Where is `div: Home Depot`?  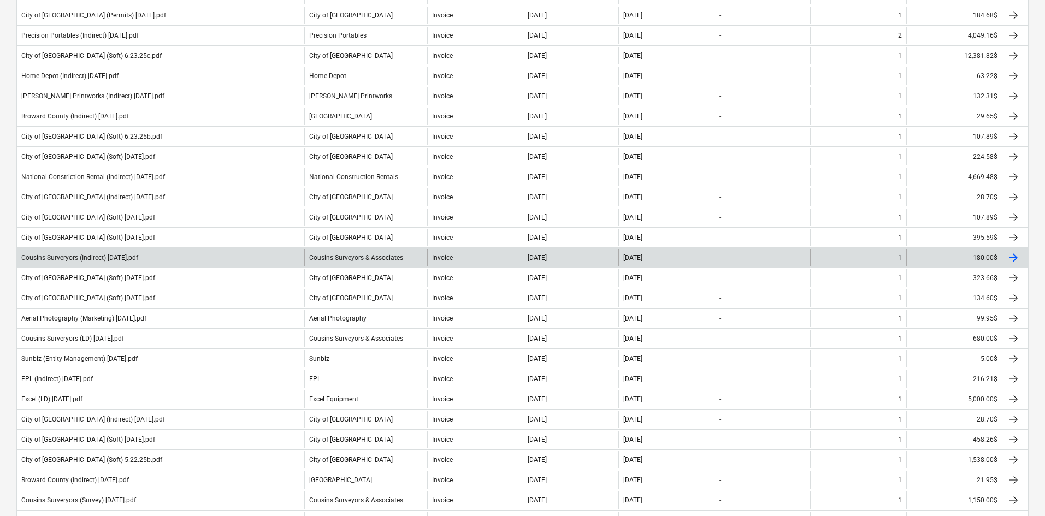
div: Home Depot is located at coordinates (328, 76).